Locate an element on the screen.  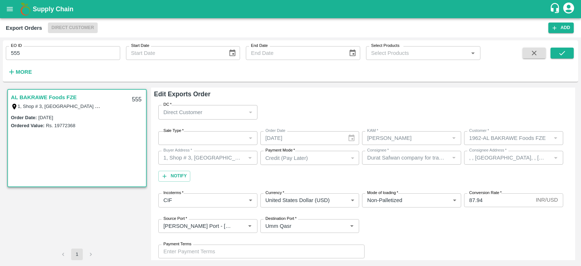
nav: pagination navigation is located at coordinates (77, 254).